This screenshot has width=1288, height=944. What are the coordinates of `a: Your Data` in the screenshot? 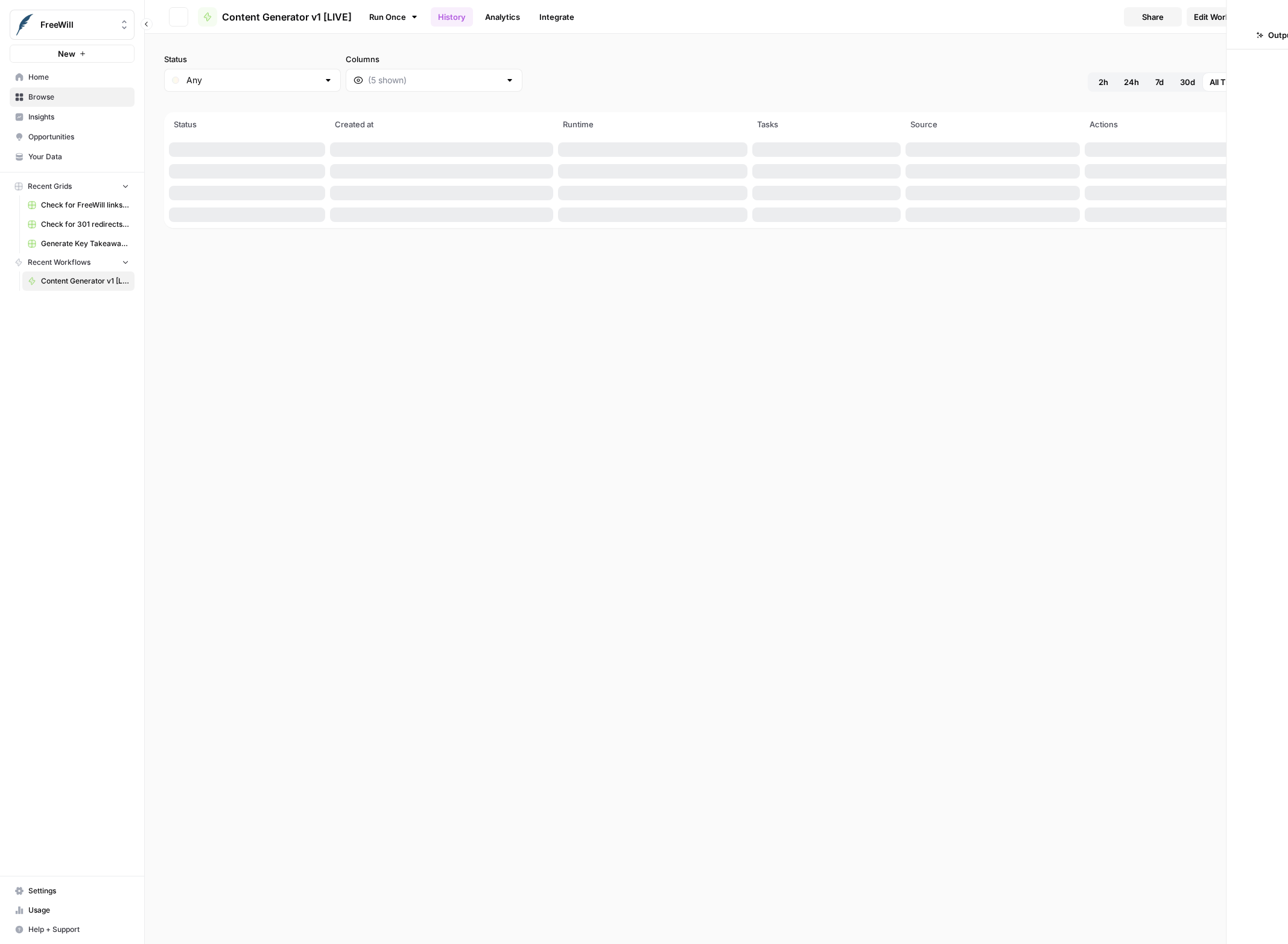 It's located at (72, 157).